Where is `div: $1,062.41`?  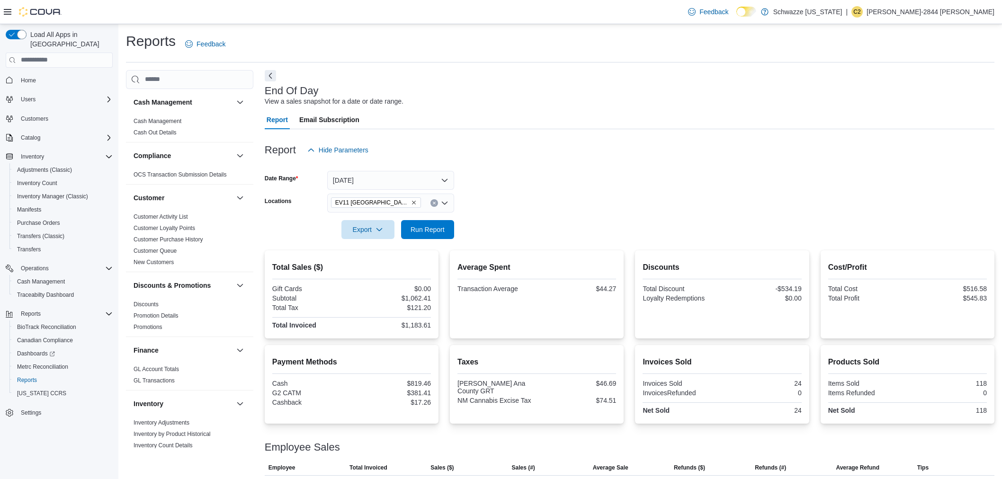 div: $1,062.41 is located at coordinates (392, 298).